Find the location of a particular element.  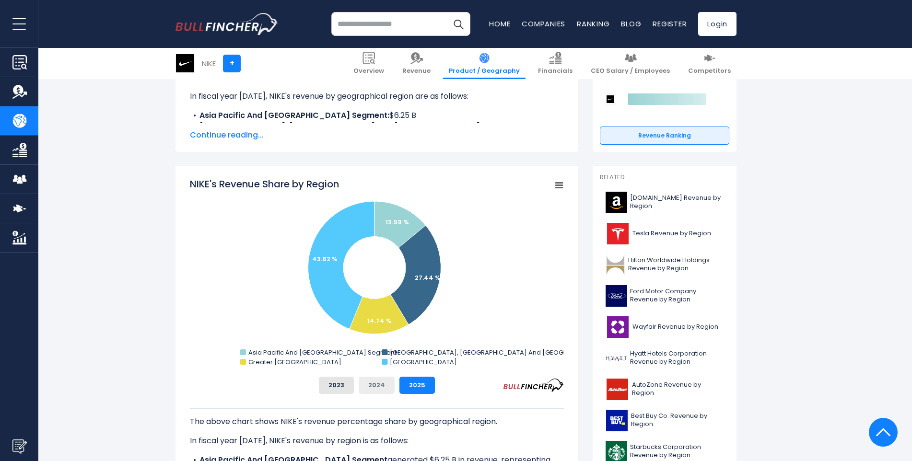

a: Hilton Worldwide Holdings Revenue by Region is located at coordinates (664, 265).